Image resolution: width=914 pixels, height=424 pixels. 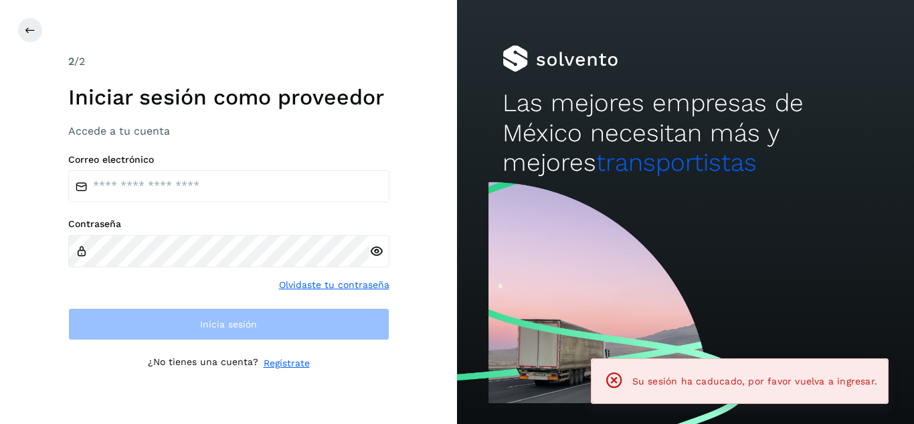 I want to click on a: Regístrate, so click(x=287, y=363).